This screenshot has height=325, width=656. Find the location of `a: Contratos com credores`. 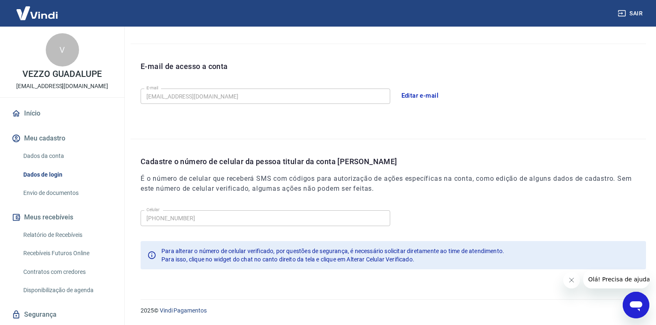

a: Contratos com credores is located at coordinates (67, 272).